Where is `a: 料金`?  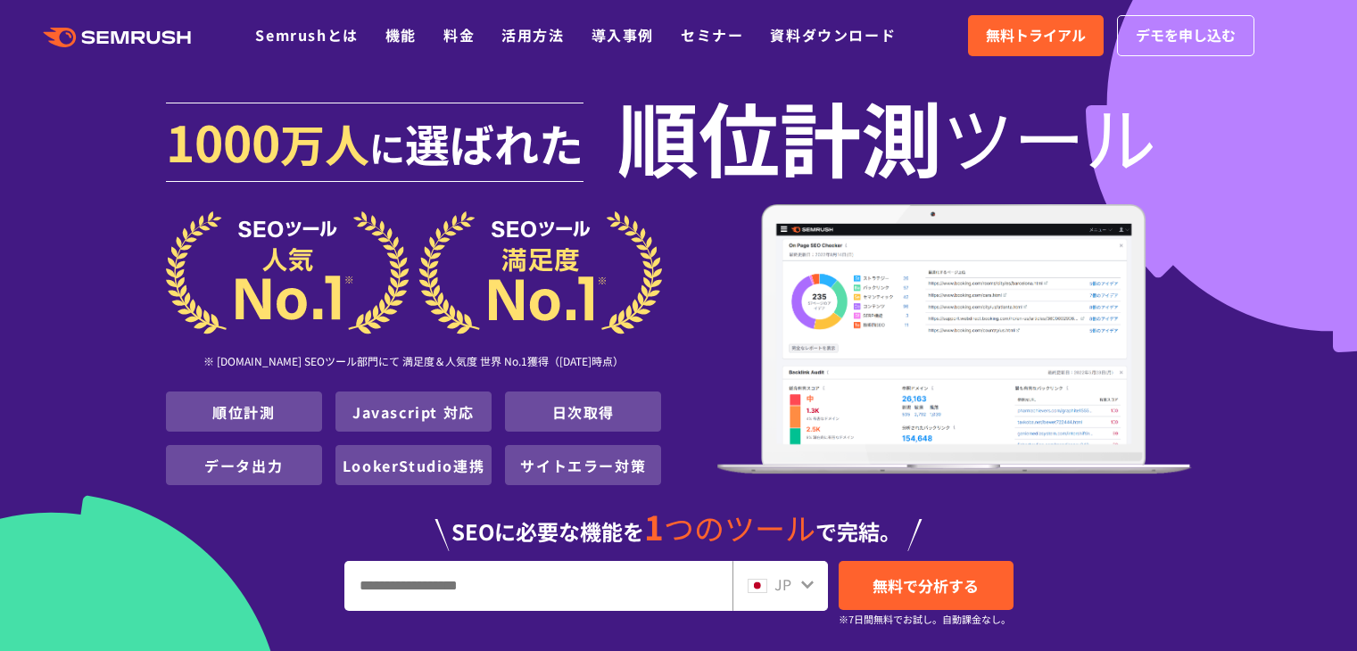
a: 料金 is located at coordinates (459, 35).